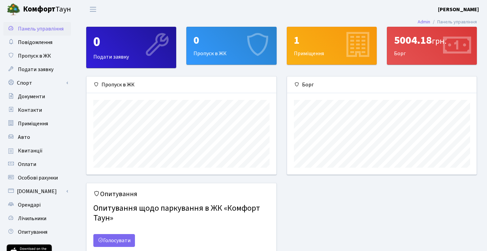 The height and width of the screenshot is (251, 487). Describe the element at coordinates (37, 205) in the screenshot. I see `a: Орендарі` at that location.